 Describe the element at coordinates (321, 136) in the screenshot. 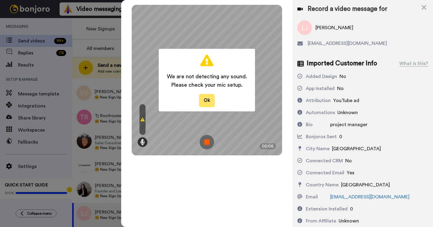

I see `div: Bonjoros Sent` at that location.